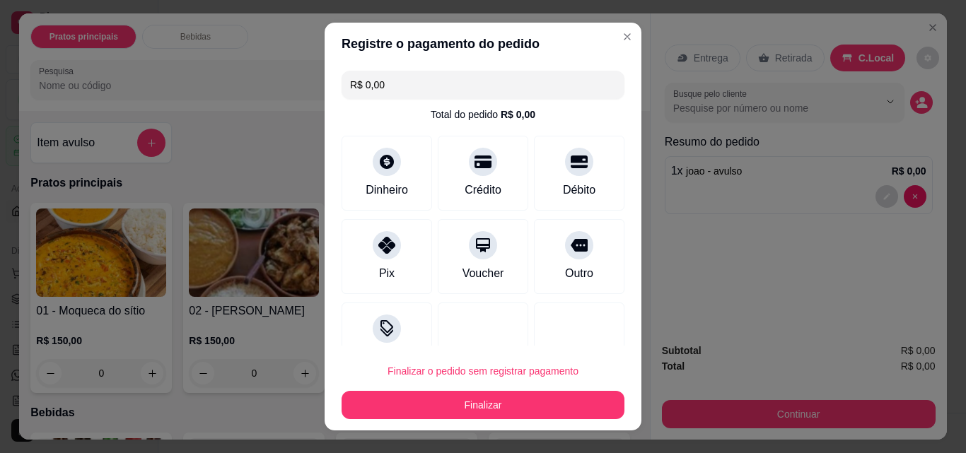 The image size is (966, 453). What do you see at coordinates (483, 115) in the screenshot?
I see `div: Total do pedido` at bounding box center [483, 115].